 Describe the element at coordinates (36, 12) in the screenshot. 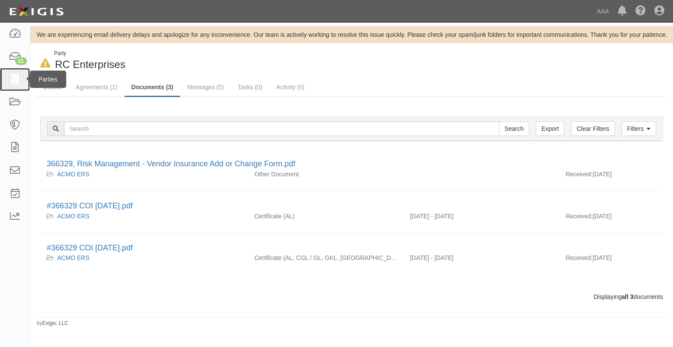

I see `img: logo-5460c22ac91f19d4615b14bd174203de0afe785f0fc80cf4dbbc73dc1793850b.png` at that location.